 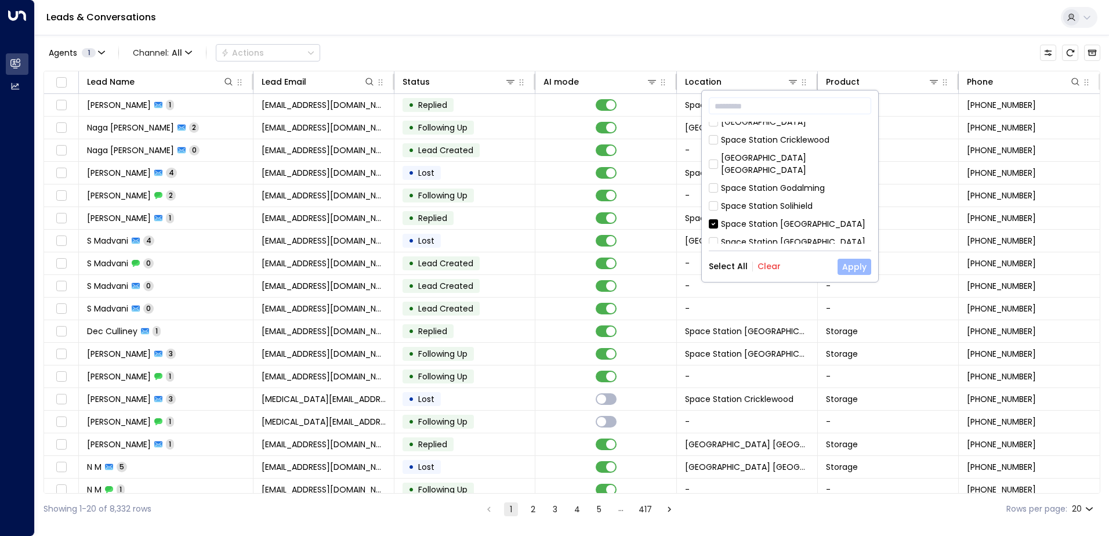 I want to click on span: Dylan Montgomery, so click(x=119, y=173).